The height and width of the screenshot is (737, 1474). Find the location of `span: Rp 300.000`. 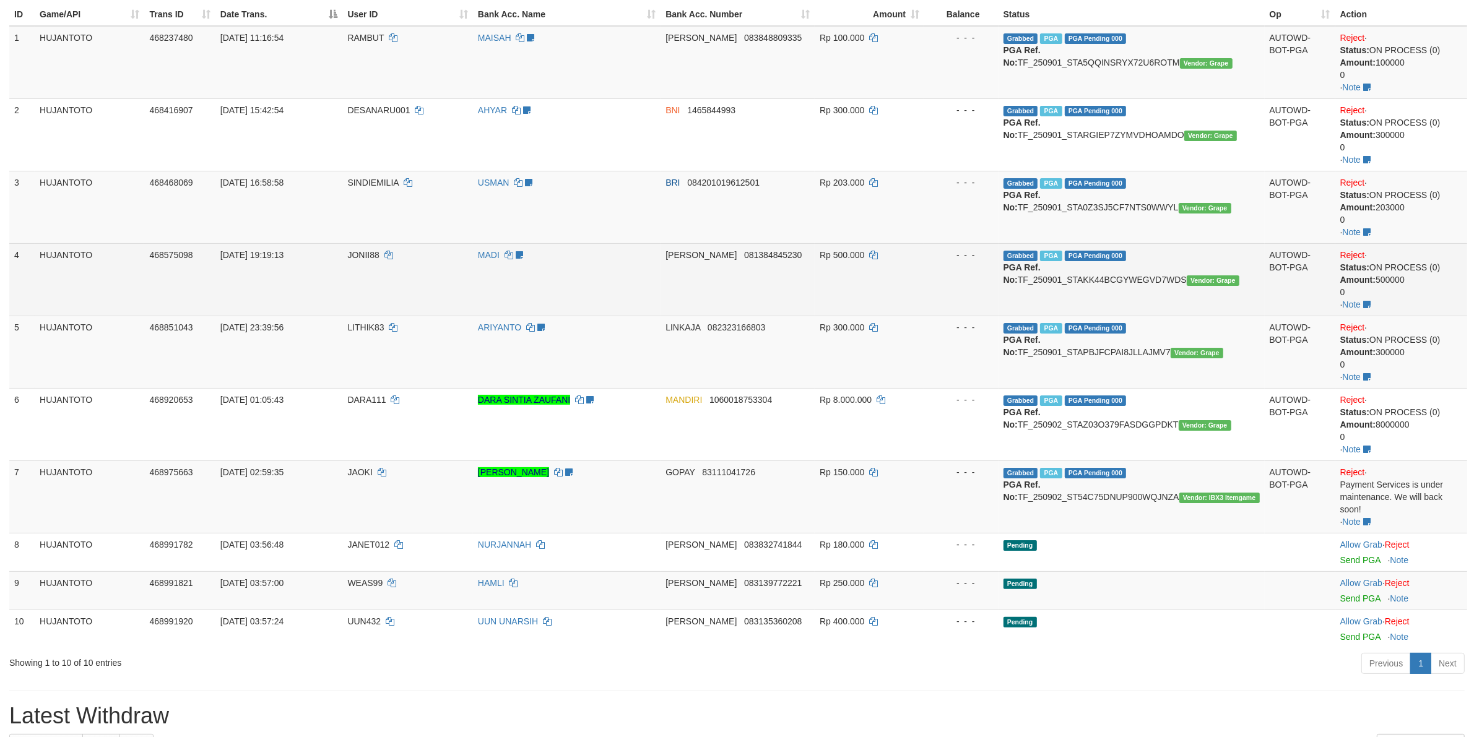

span: Rp 300.000 is located at coordinates (842, 110).